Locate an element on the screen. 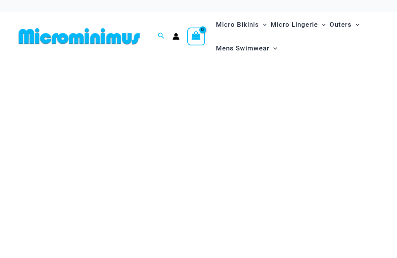 Image resolution: width=397 pixels, height=258 pixels. img: MM SHOP LOGO FLAT is located at coordinates (79, 36).